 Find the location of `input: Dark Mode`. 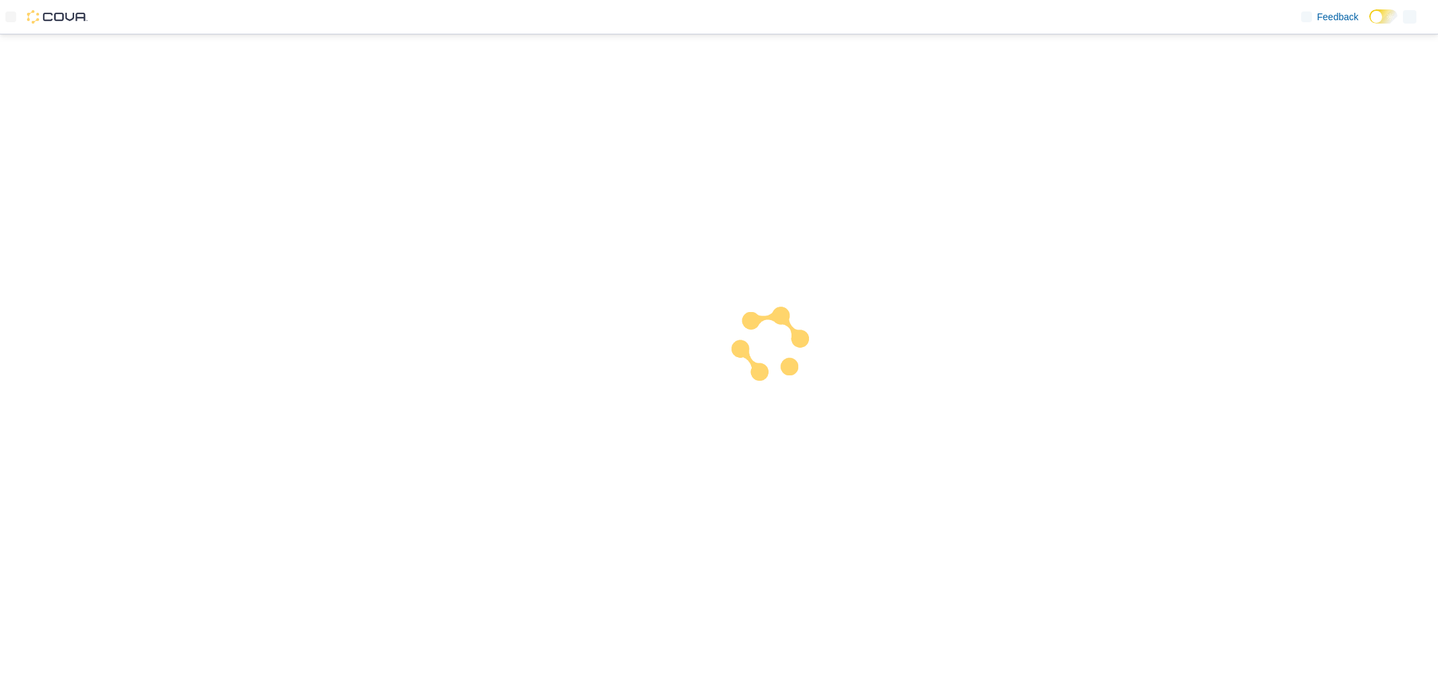

input: Dark Mode is located at coordinates (1383, 16).